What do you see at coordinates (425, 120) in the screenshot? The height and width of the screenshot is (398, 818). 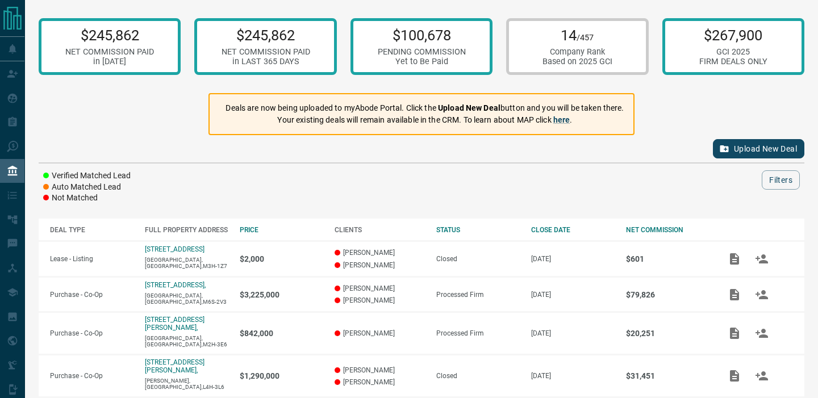 I see `p: Your existing deals will remain available in the CRM. To learn about MAP click .` at bounding box center [425, 120].